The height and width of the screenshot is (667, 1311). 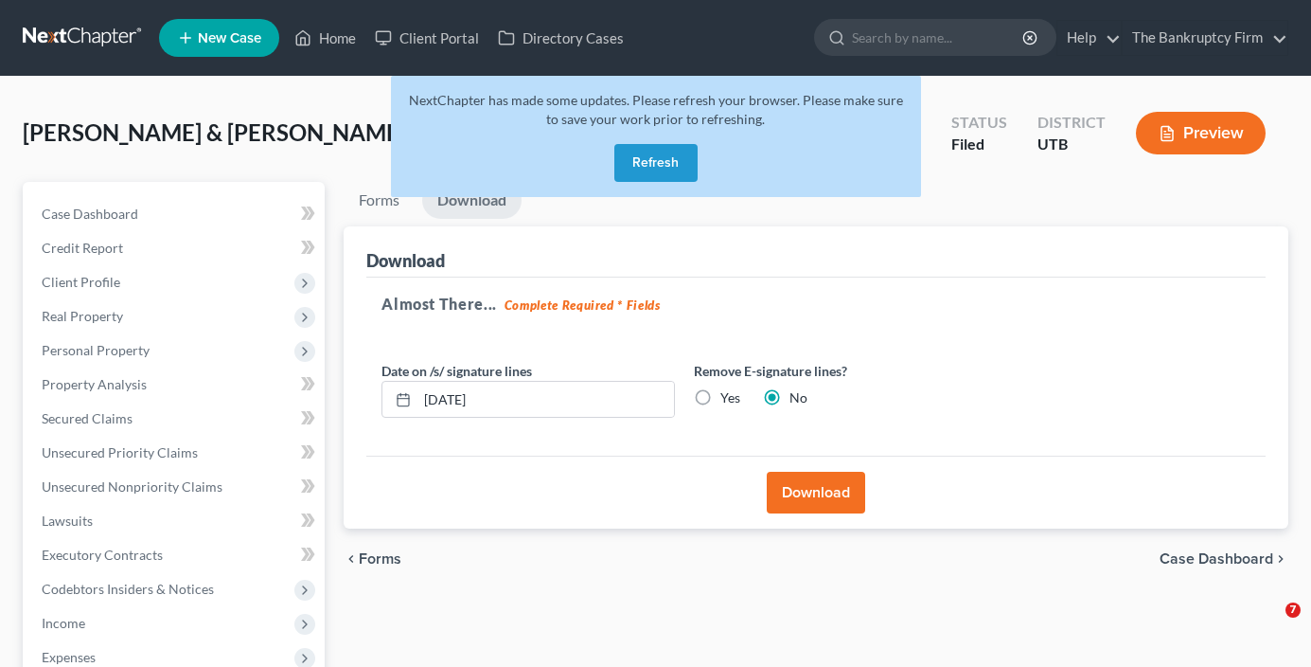 I want to click on strong: Complete Required * Fields, so click(x=582, y=305).